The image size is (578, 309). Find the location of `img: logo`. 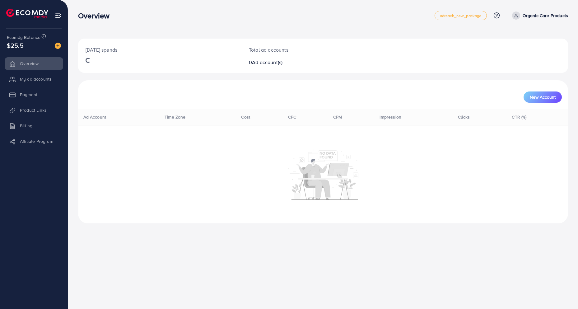

img: logo is located at coordinates (27, 13).